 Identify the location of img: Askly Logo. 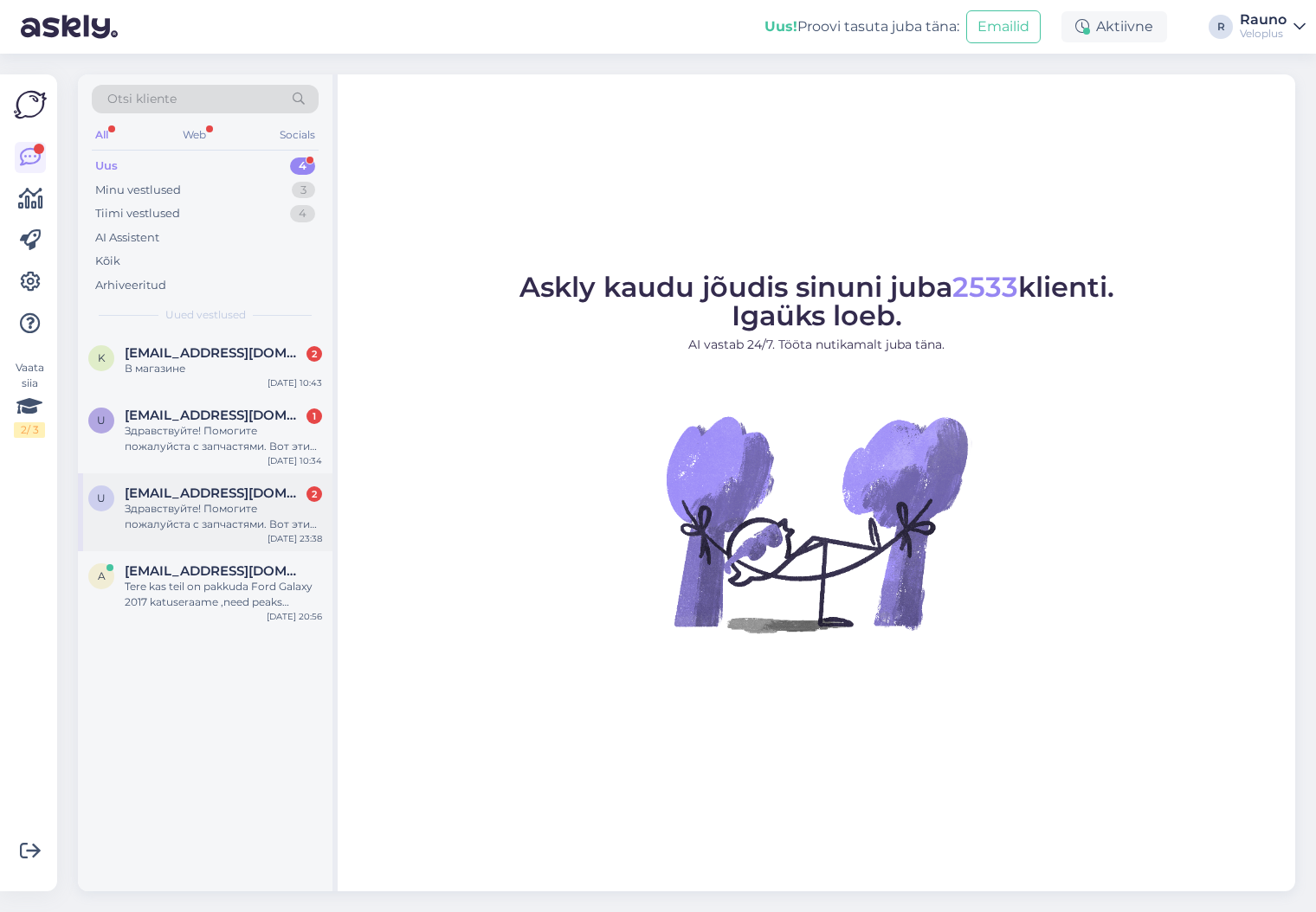
(31, 105).